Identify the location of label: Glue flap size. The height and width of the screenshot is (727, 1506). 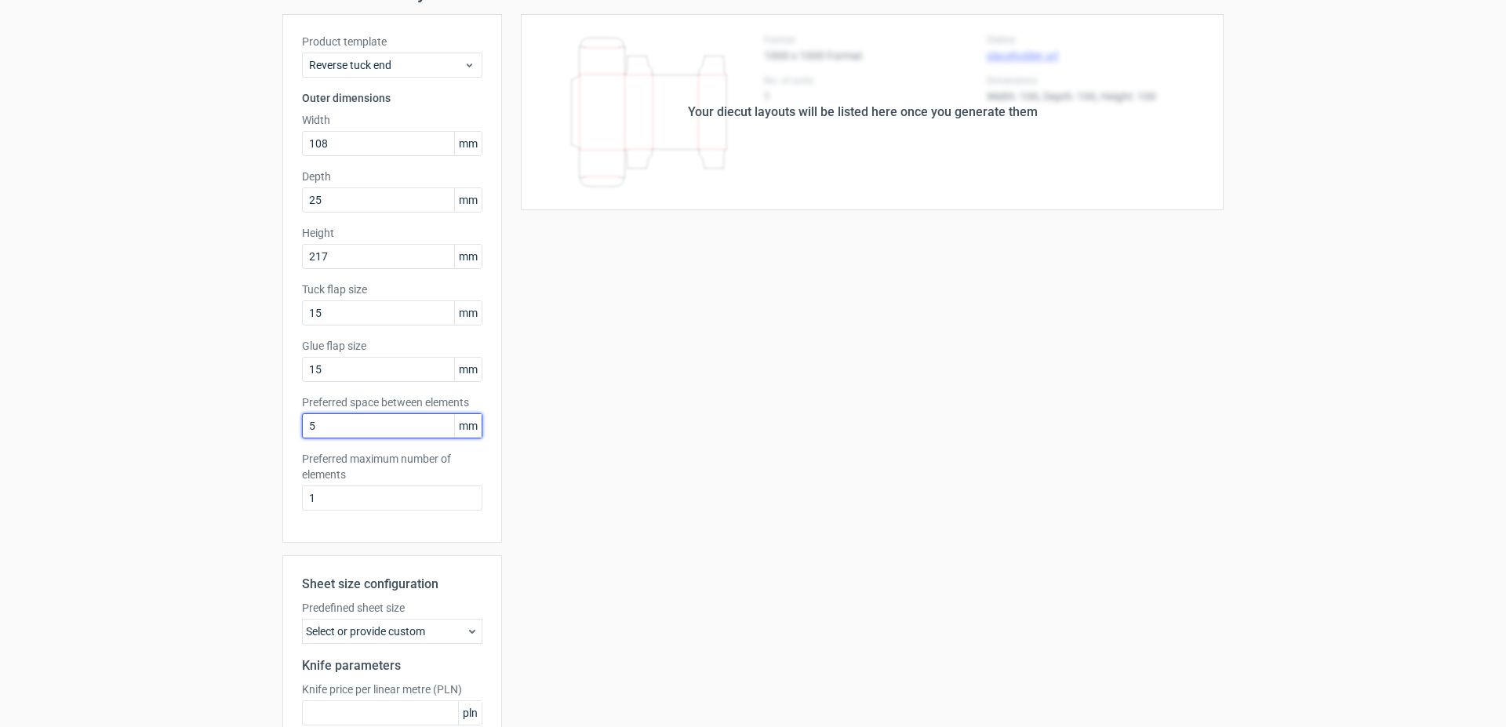
(392, 346).